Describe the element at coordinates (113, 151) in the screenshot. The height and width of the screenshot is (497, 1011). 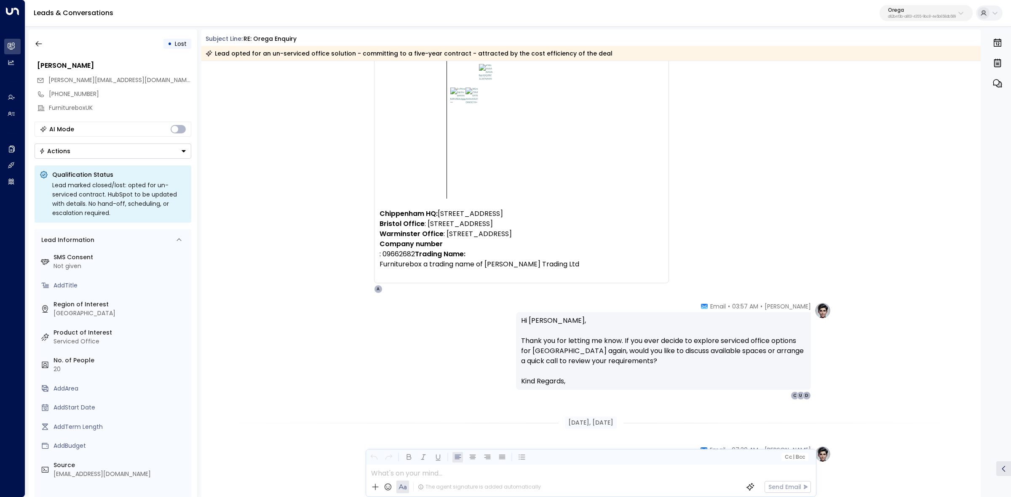
I see `button: Actions` at that location.